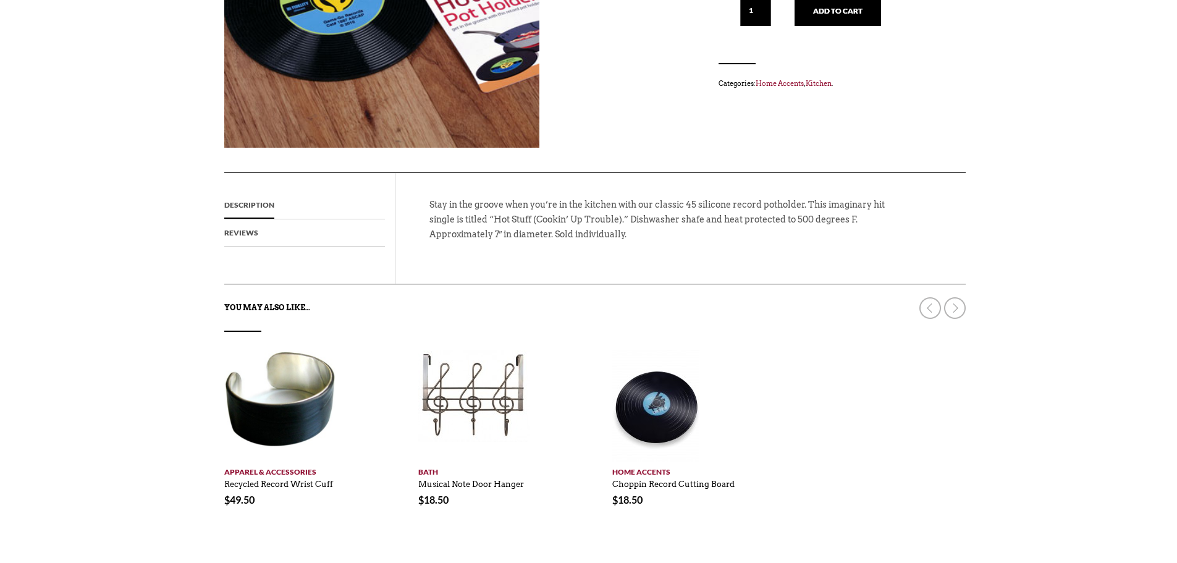 The height and width of the screenshot is (563, 1177). I want to click on a: Recycled Record Wrist Cuff, so click(279, 481).